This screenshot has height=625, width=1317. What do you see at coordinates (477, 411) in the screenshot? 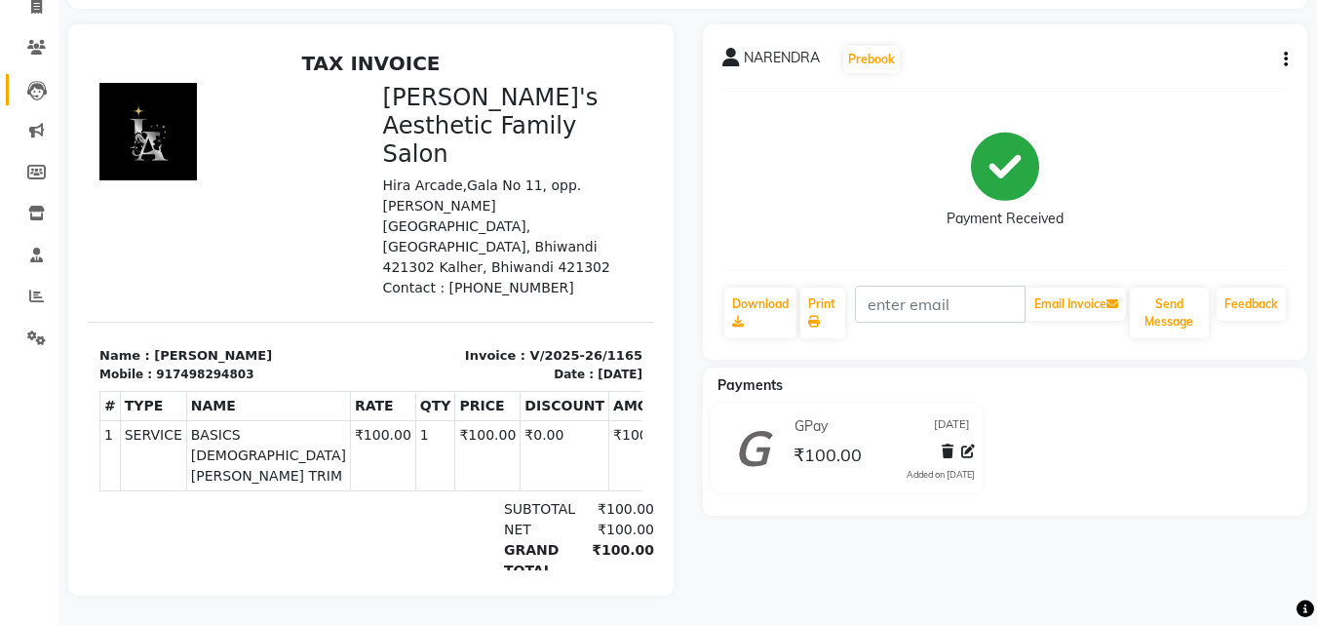
I see `td: ₹0.00` at bounding box center [477, 411].